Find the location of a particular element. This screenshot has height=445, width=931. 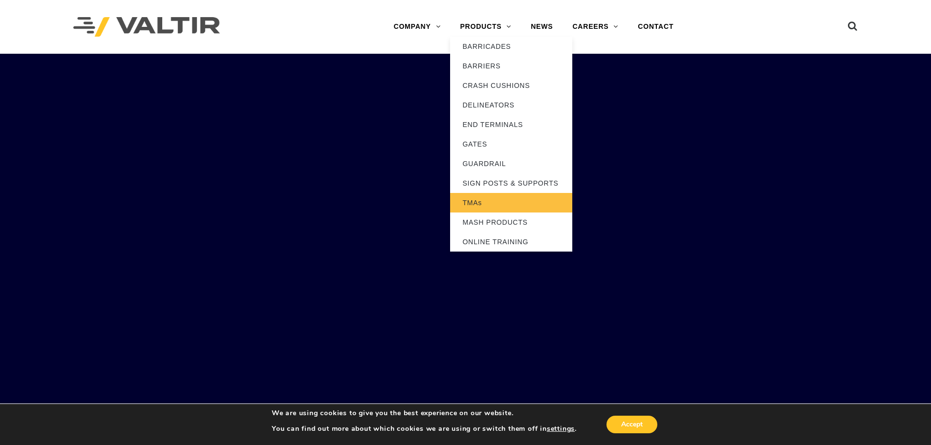

button: settings is located at coordinates (561, 429).